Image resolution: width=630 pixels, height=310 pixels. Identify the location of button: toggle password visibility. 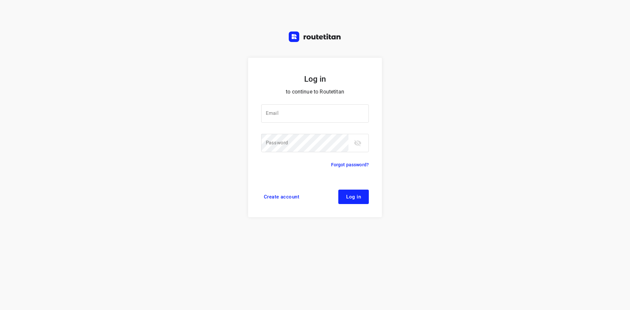
(357, 143).